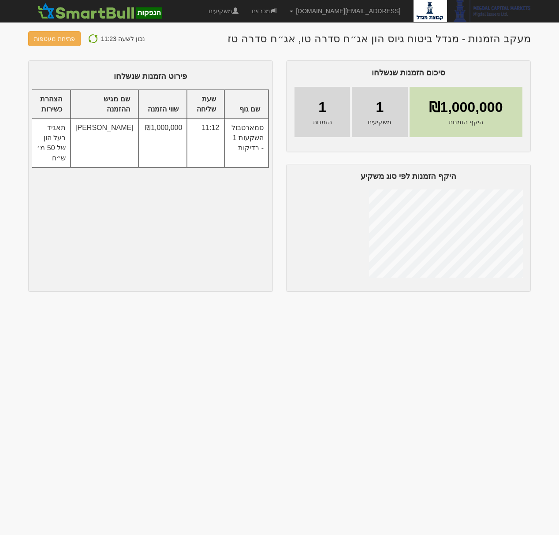 This screenshot has width=559, height=535. I want to click on span: תאגיד בעל הון של 50 מ׳ ש״ח, so click(51, 143).